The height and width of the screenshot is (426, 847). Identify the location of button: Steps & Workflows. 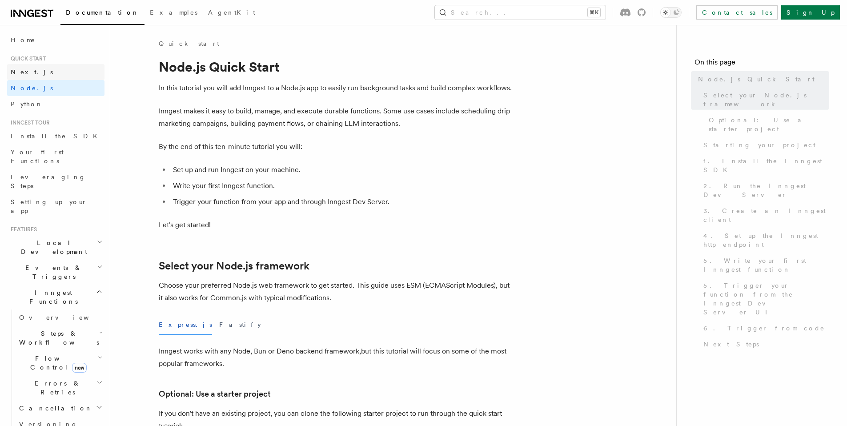
(60, 338).